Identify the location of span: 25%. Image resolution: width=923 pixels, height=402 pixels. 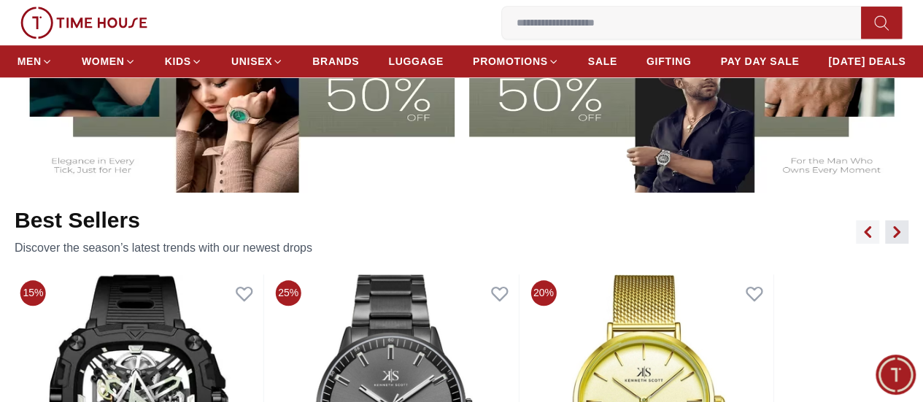
(288, 293).